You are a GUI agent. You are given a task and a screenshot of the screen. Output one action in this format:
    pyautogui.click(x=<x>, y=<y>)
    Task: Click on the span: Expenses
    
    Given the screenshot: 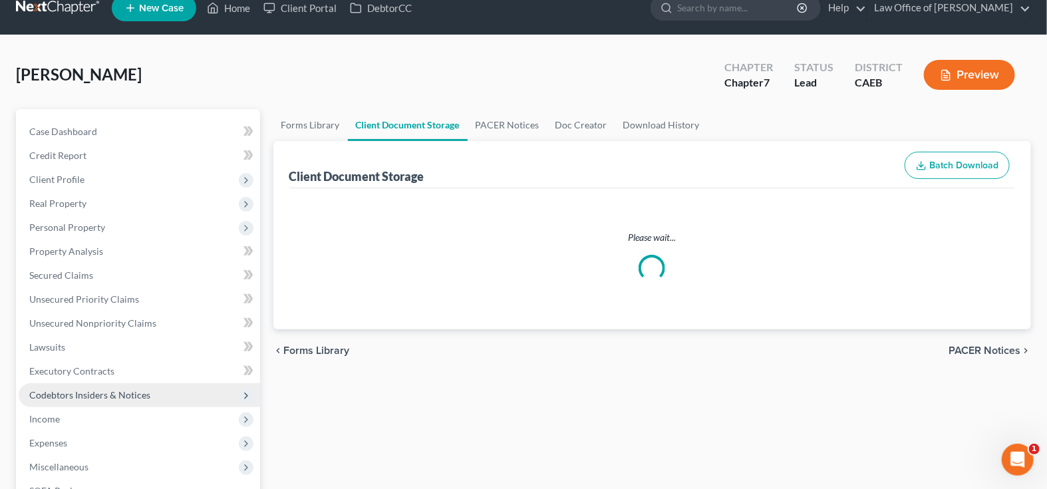 What is the action you would take?
    pyautogui.click(x=48, y=442)
    